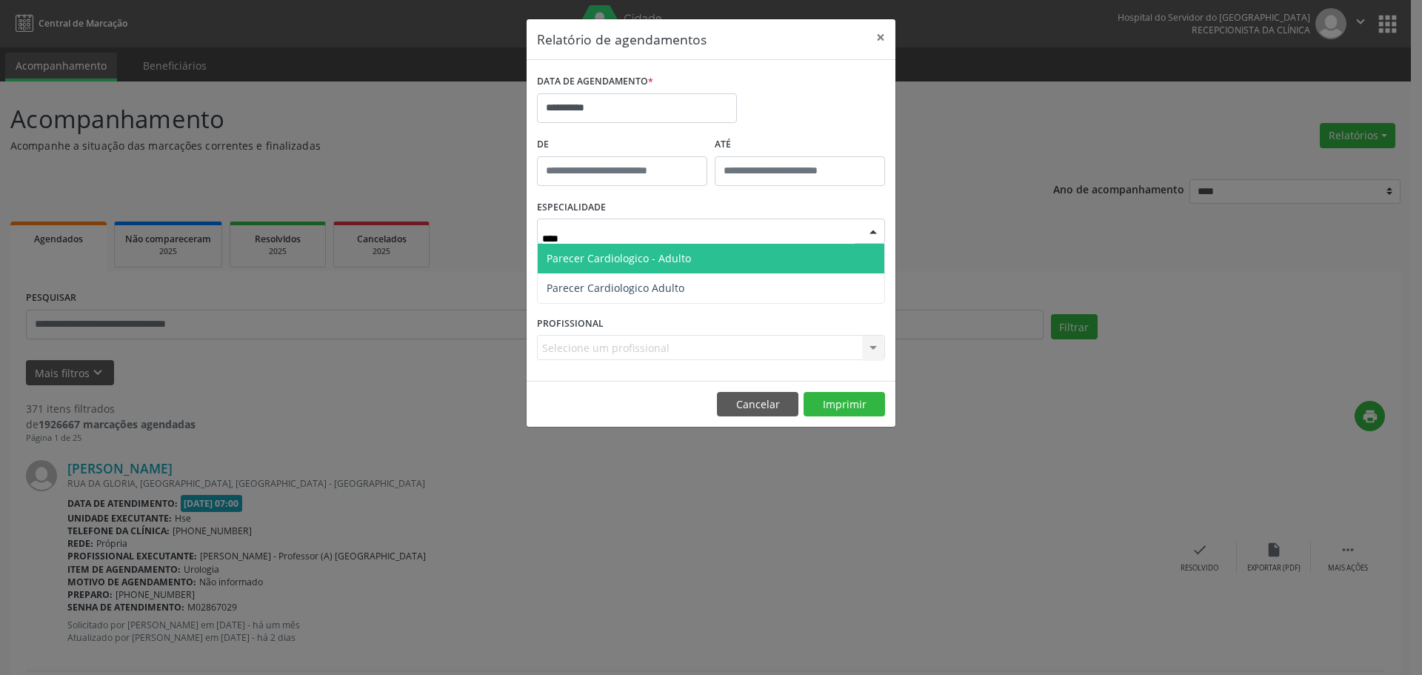 The height and width of the screenshot is (675, 1422). What do you see at coordinates (622, 144) in the screenshot?
I see `label: De` at bounding box center [622, 144].